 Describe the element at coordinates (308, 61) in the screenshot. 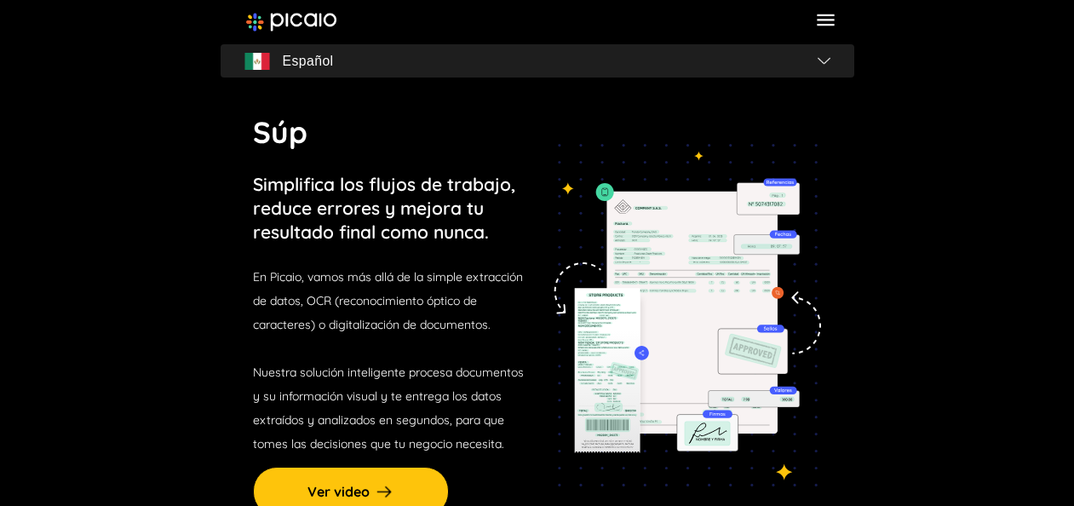

I see `span: Español` at that location.